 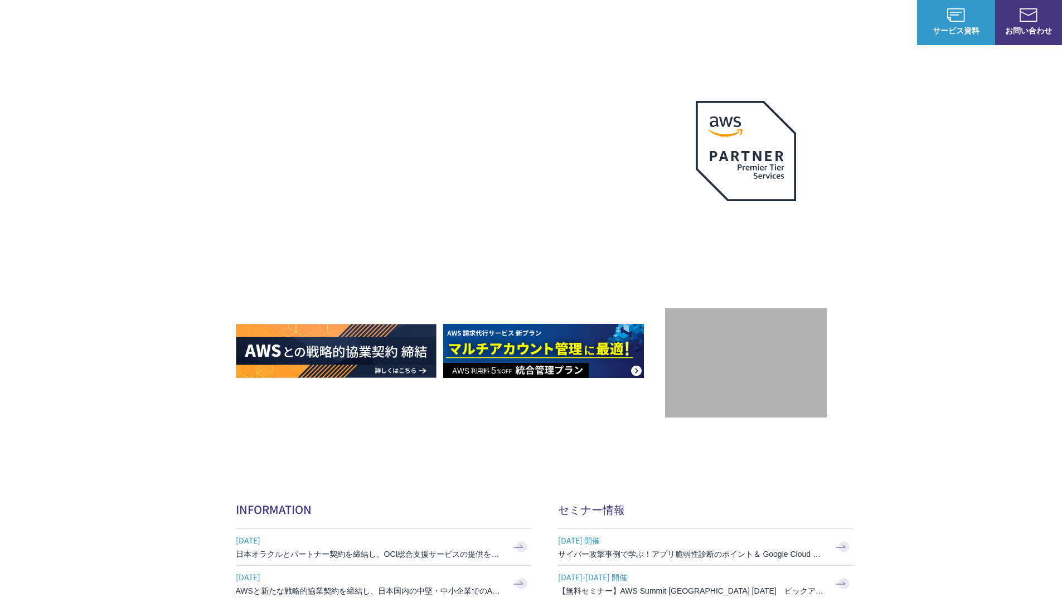 What do you see at coordinates (450, 237) in the screenshot?
I see `h1: AWS ジャーニーの 成功を実現` at bounding box center [450, 237].